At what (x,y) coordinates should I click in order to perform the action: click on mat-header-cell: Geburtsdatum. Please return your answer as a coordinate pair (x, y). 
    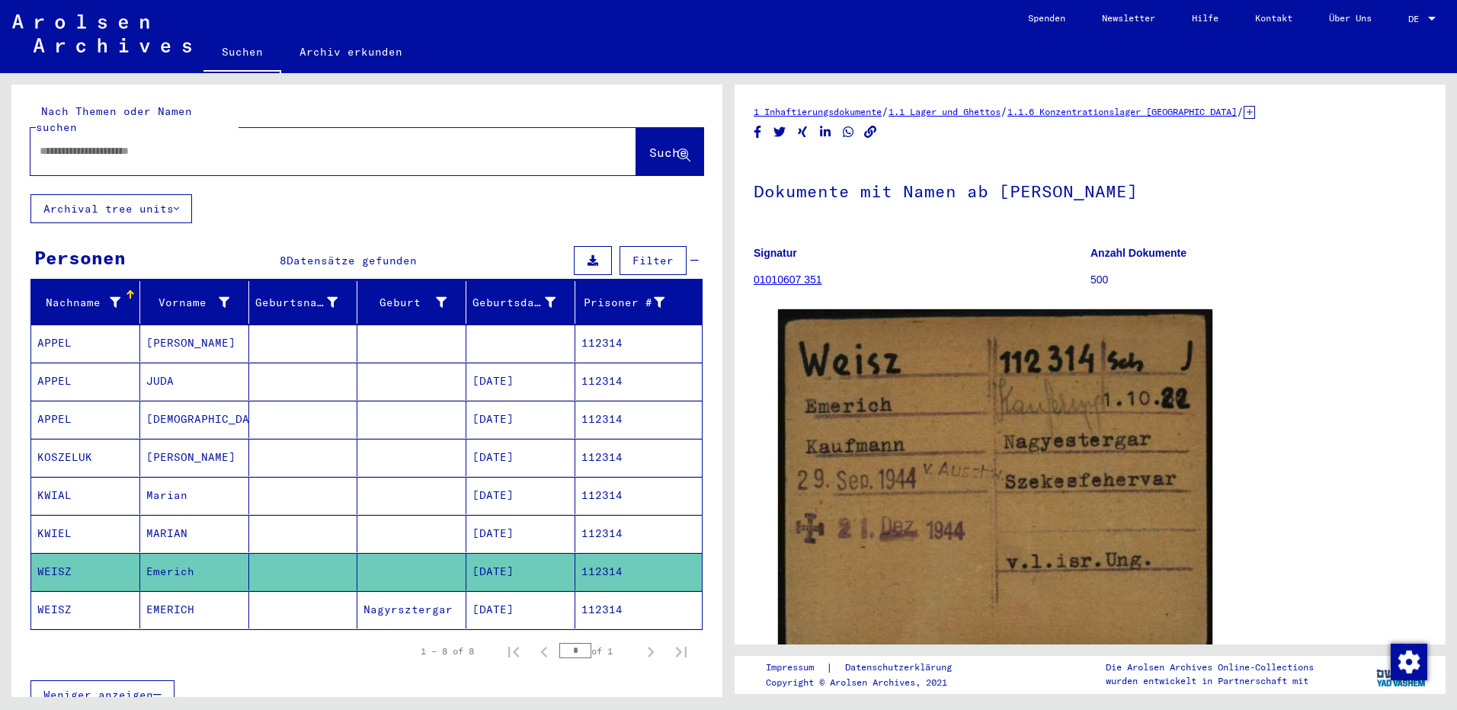
    Looking at the image, I should click on (520, 302).